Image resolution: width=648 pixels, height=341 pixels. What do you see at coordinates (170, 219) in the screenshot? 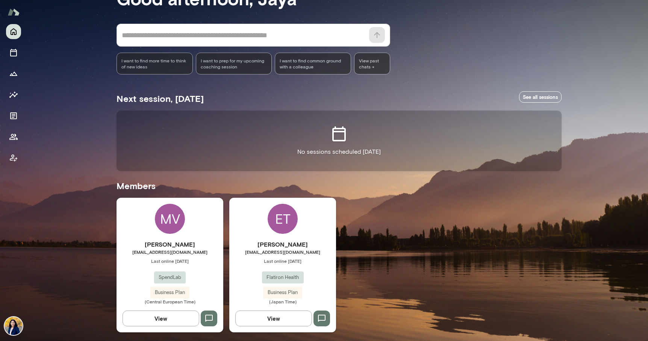
I see `div: MV` at bounding box center [170, 219].